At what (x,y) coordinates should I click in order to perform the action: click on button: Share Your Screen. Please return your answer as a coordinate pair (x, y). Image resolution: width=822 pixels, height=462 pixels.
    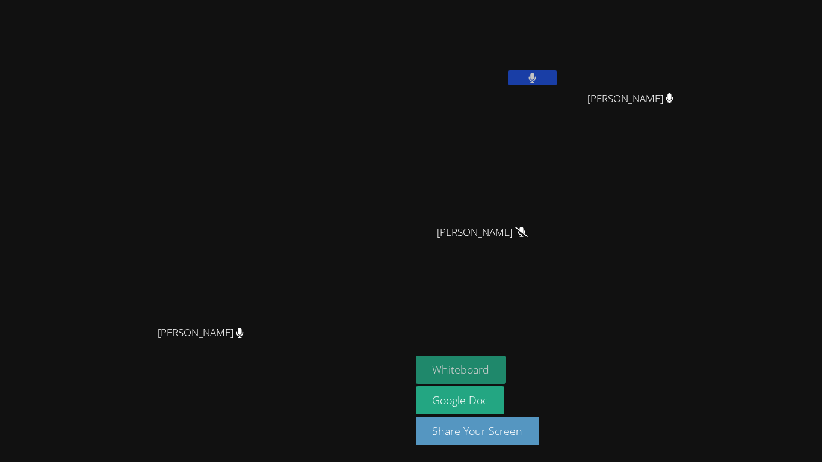
    Looking at the image, I should click on (478, 431).